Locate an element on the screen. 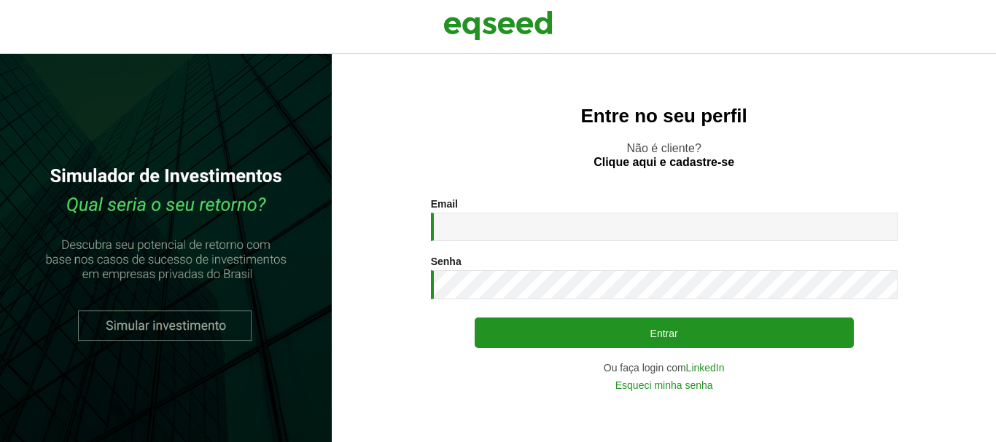 The image size is (996, 442). label: Email is located at coordinates (444, 204).